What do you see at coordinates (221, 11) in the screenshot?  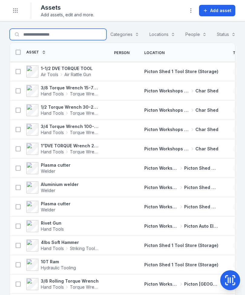 I see `span: Add asset` at bounding box center [221, 11].